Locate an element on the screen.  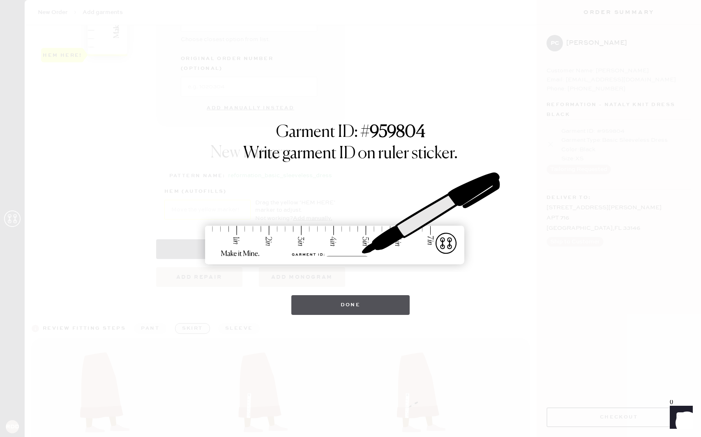
button: Done is located at coordinates (351, 305).